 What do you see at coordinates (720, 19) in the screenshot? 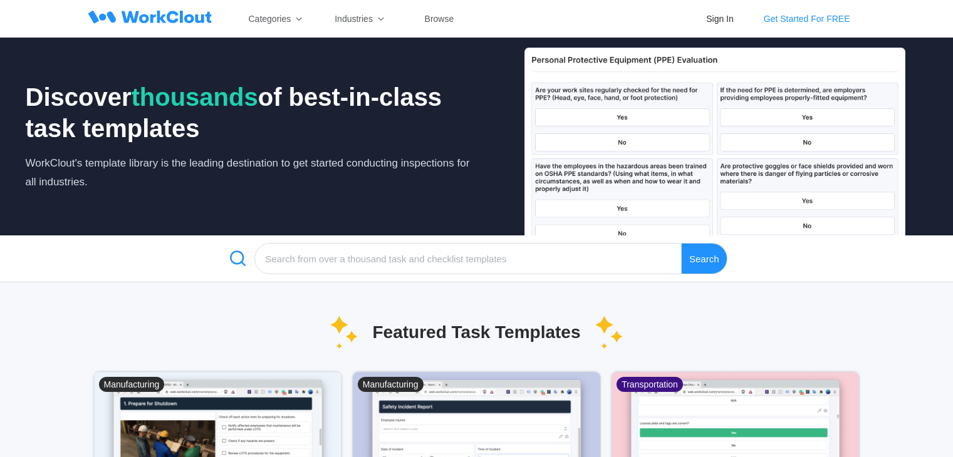
I see `div: Sign In` at bounding box center [720, 19].